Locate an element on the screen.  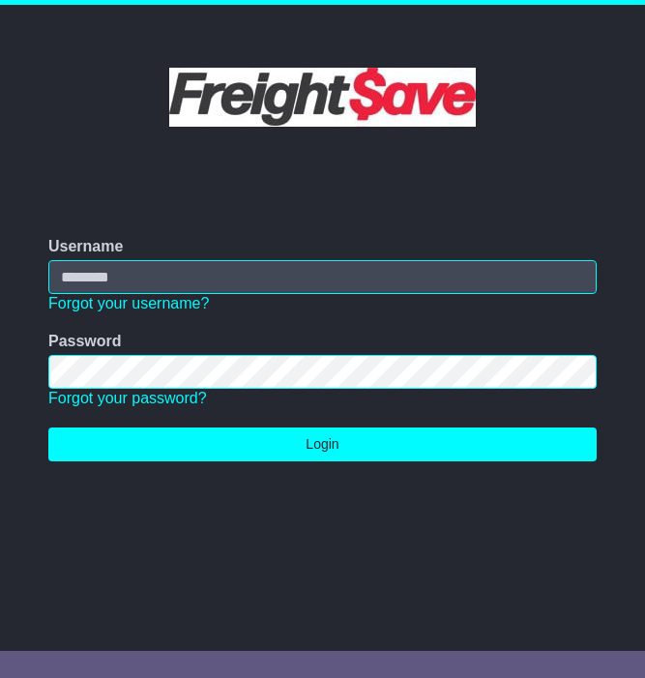
label: Password is located at coordinates (85, 340).